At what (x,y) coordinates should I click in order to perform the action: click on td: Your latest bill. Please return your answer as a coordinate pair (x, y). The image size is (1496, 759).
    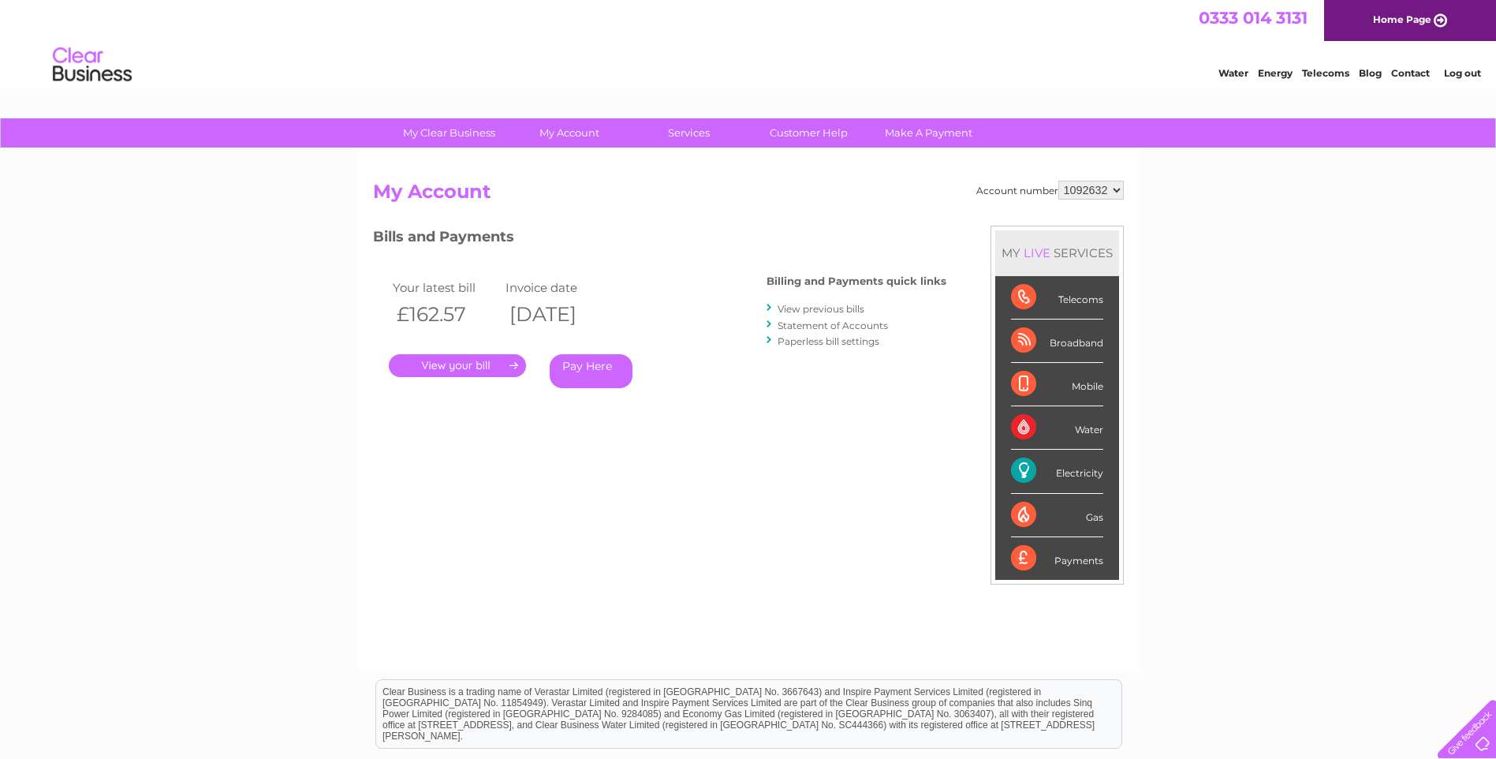
    Looking at the image, I should click on (446, 287).